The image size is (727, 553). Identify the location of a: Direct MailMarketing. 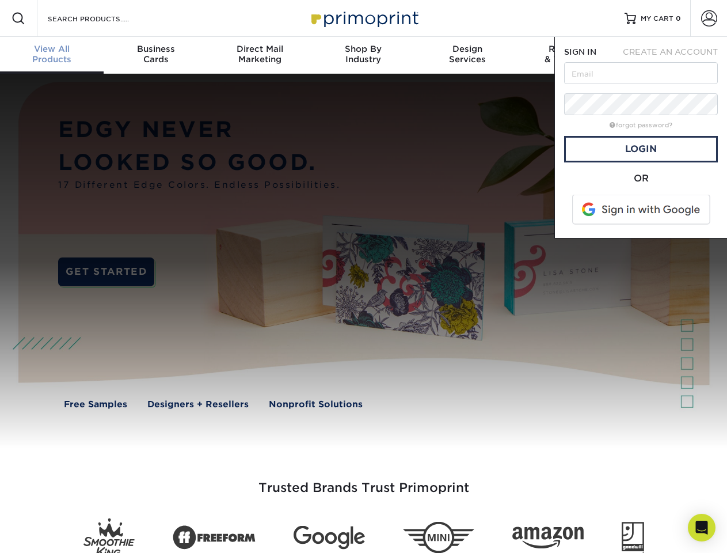
(260, 55).